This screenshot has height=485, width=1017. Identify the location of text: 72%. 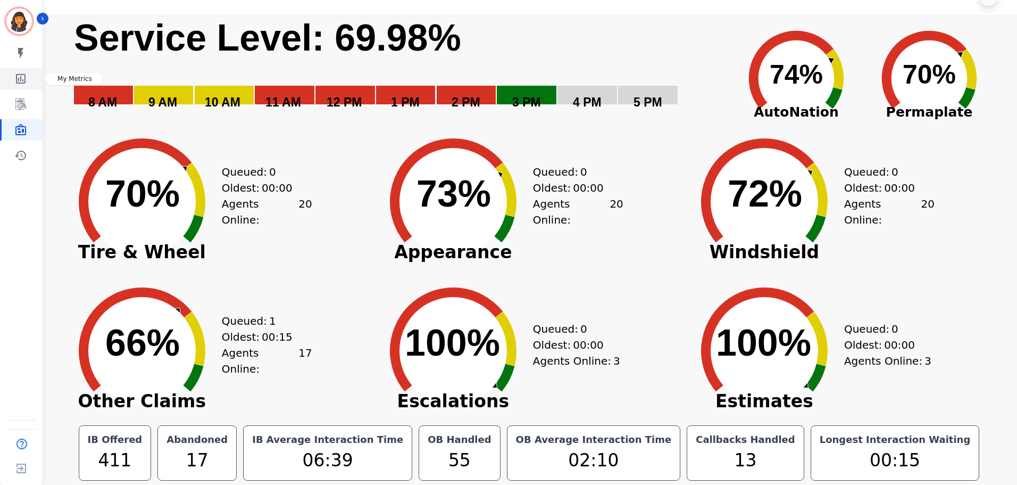
(765, 194).